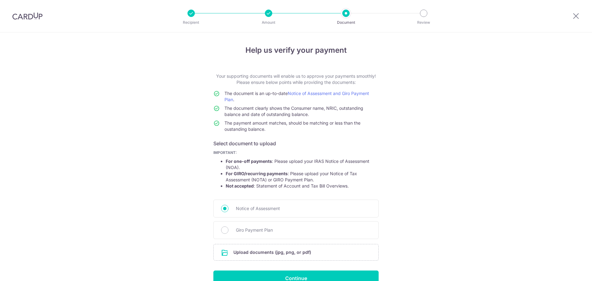  What do you see at coordinates (249, 161) in the screenshot?
I see `strong: For one-off payments` at bounding box center [249, 161].